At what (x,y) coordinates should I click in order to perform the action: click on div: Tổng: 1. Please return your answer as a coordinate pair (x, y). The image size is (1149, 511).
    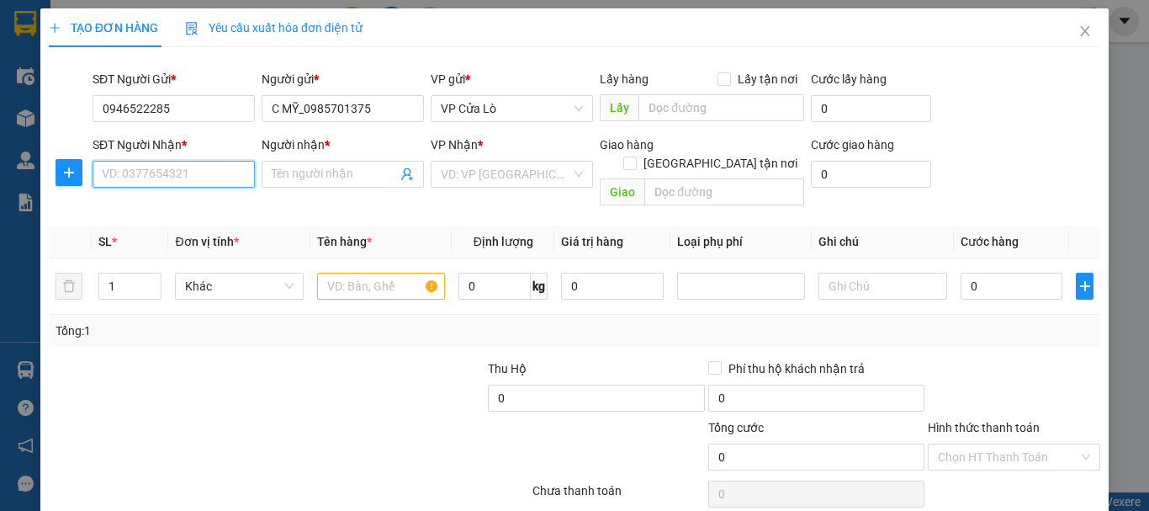
    Looking at the image, I should click on (250, 331).